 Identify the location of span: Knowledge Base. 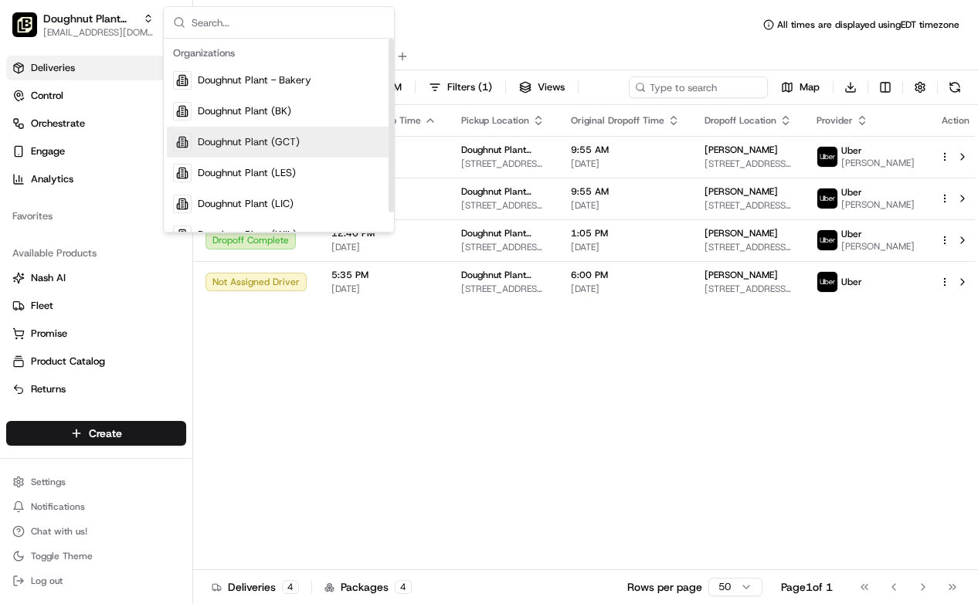
(74, 232).